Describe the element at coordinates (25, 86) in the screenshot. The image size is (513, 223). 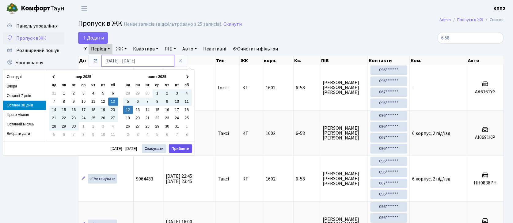
I see `li: Вчора` at that location.